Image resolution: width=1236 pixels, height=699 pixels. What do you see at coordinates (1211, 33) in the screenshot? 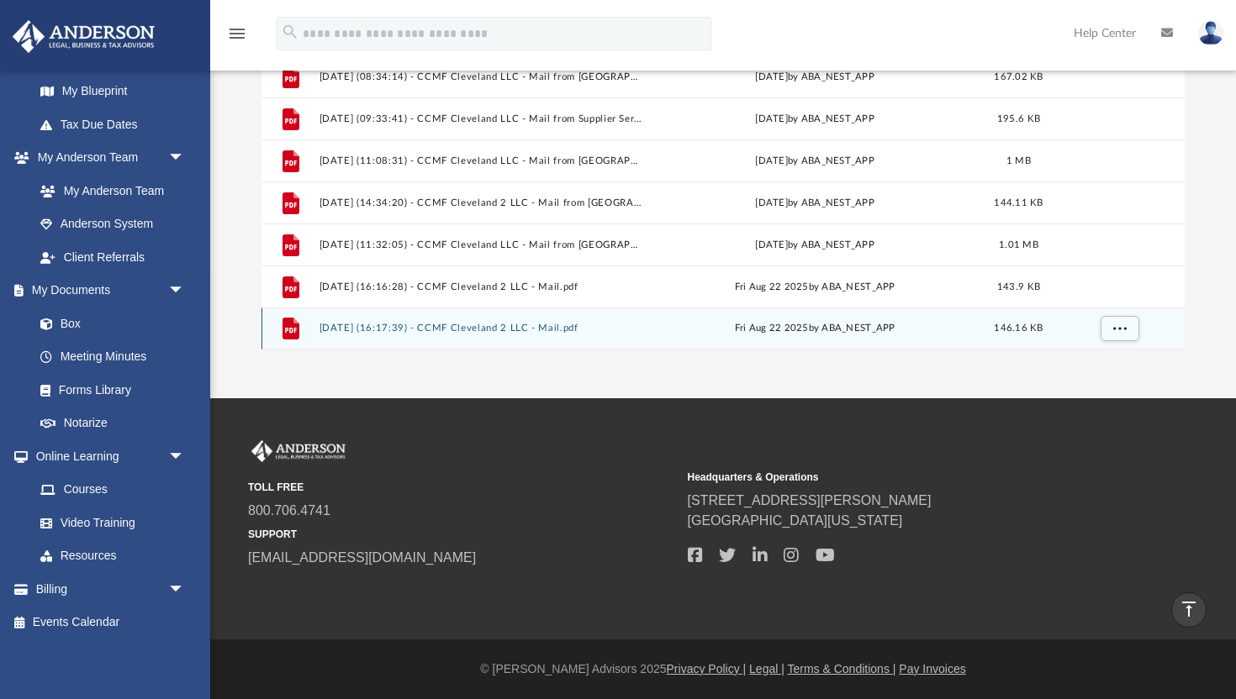
I see `img: User Pic` at bounding box center [1211, 33].